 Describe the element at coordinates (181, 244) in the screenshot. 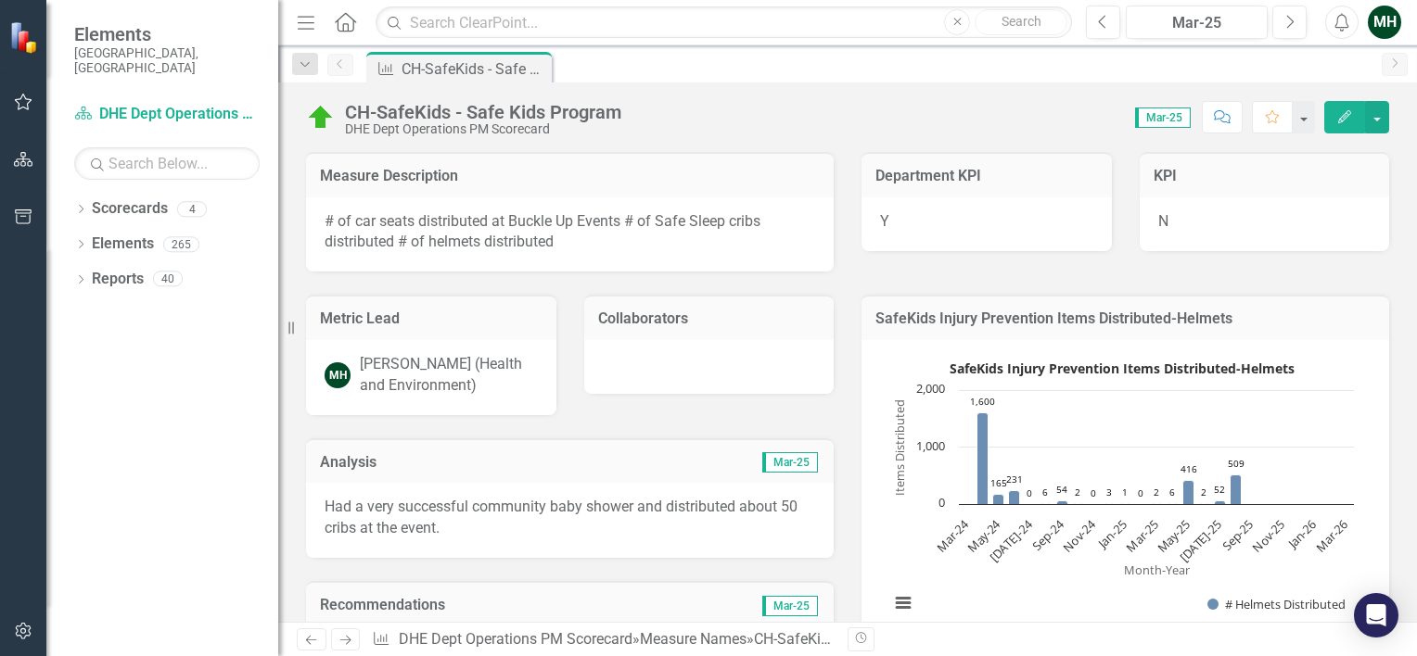

I see `div: 265` at that location.